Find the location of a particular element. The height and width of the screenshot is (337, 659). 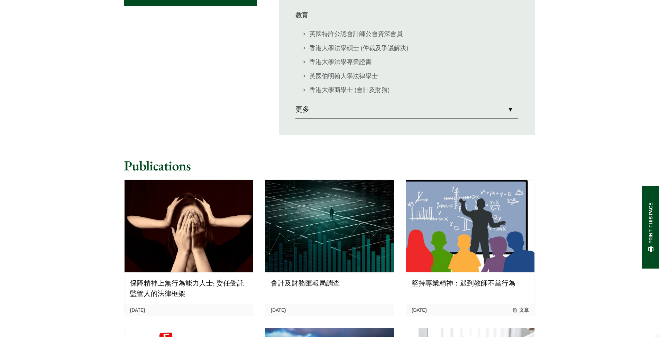

span: 文章 is located at coordinates (521, 310).